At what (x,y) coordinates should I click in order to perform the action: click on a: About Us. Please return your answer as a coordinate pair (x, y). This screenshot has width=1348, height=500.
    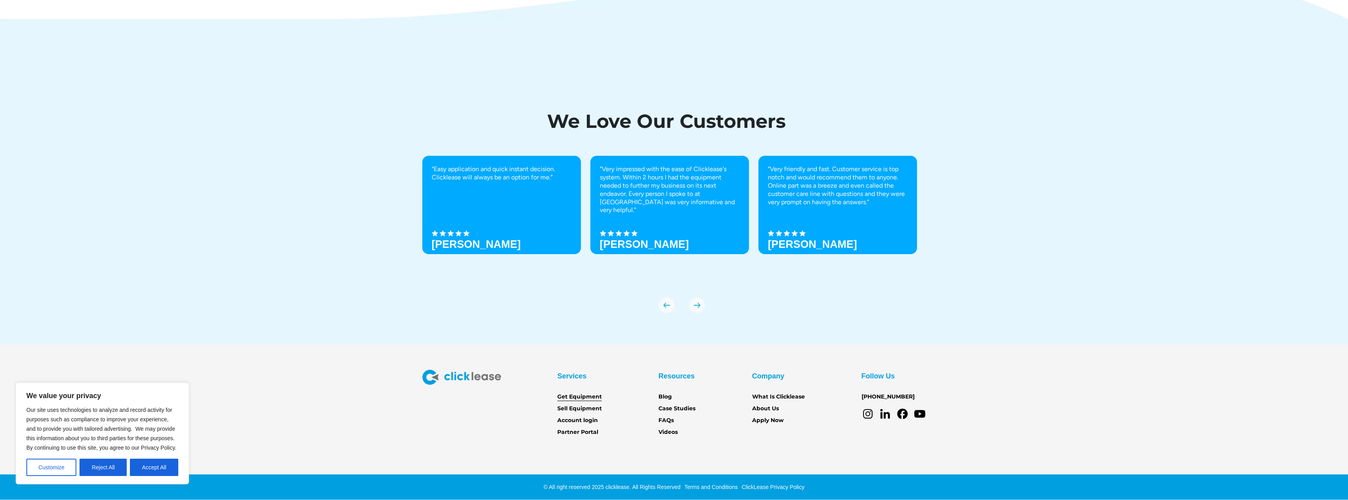
    Looking at the image, I should click on (766, 409).